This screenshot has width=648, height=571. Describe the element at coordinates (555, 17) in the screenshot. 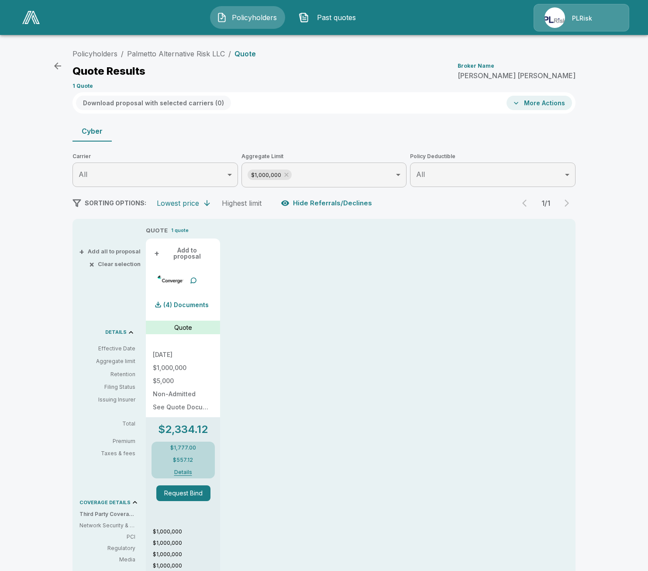

I see `img: Agency Icon` at that location.